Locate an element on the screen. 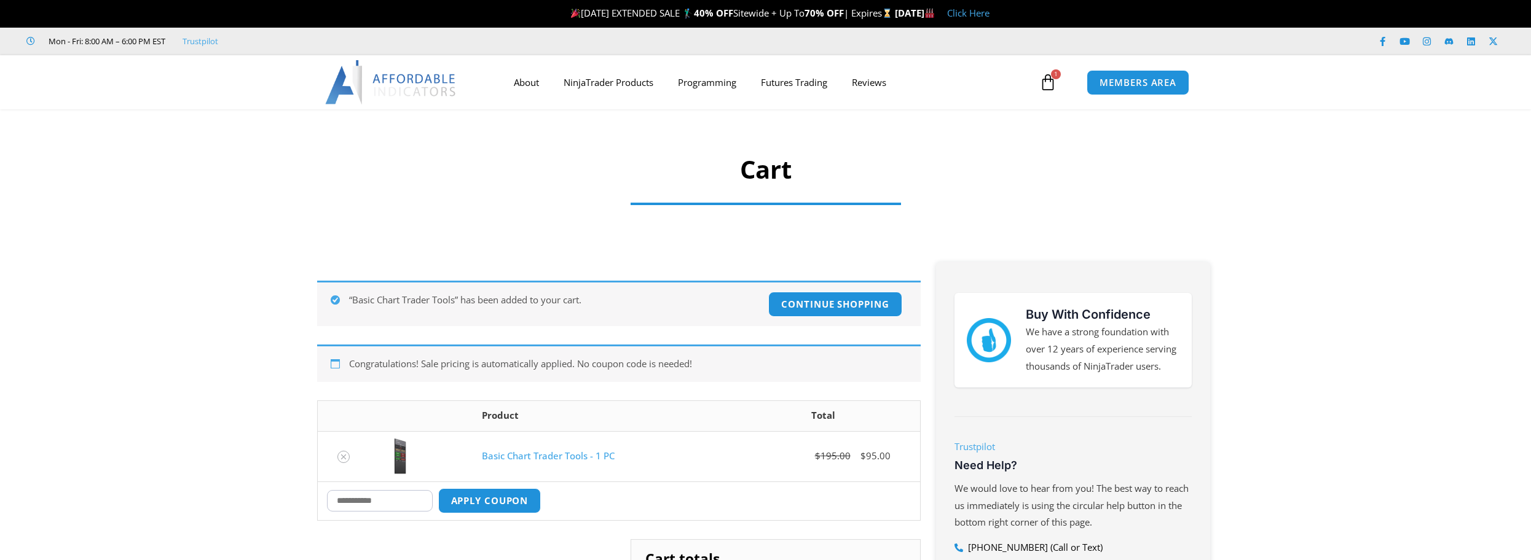  th: Product is located at coordinates (600, 416).